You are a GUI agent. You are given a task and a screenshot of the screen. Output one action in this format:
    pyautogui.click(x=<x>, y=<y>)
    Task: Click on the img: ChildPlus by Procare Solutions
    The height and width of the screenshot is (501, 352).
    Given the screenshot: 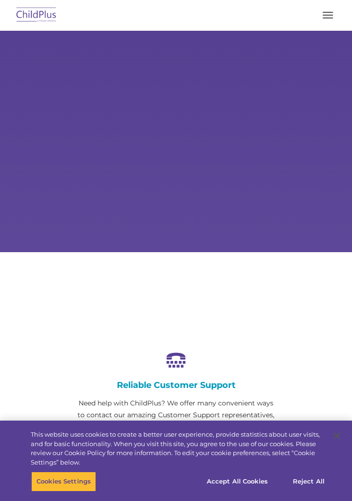 What is the action you would take?
    pyautogui.click(x=36, y=15)
    